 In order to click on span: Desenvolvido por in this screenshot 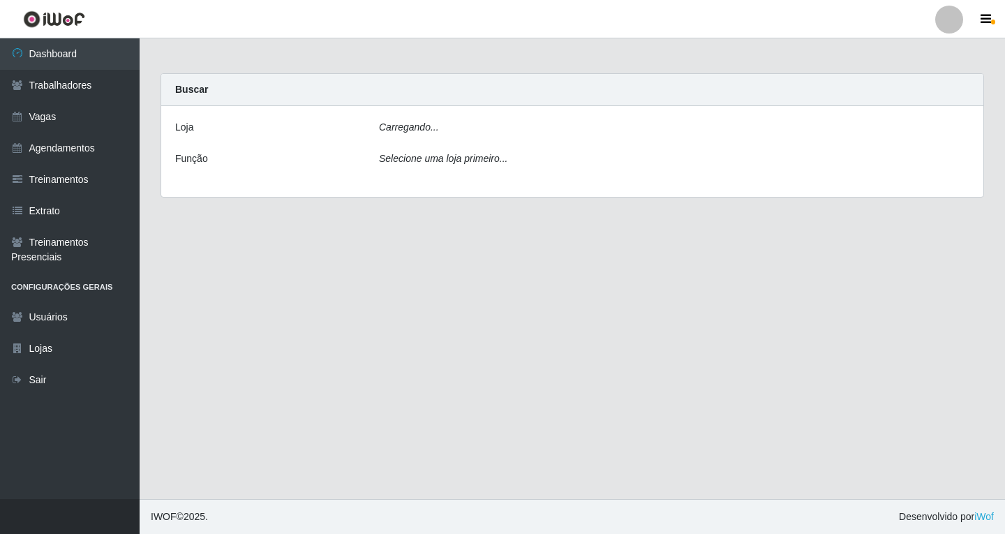, I will do `click(947, 517)`.